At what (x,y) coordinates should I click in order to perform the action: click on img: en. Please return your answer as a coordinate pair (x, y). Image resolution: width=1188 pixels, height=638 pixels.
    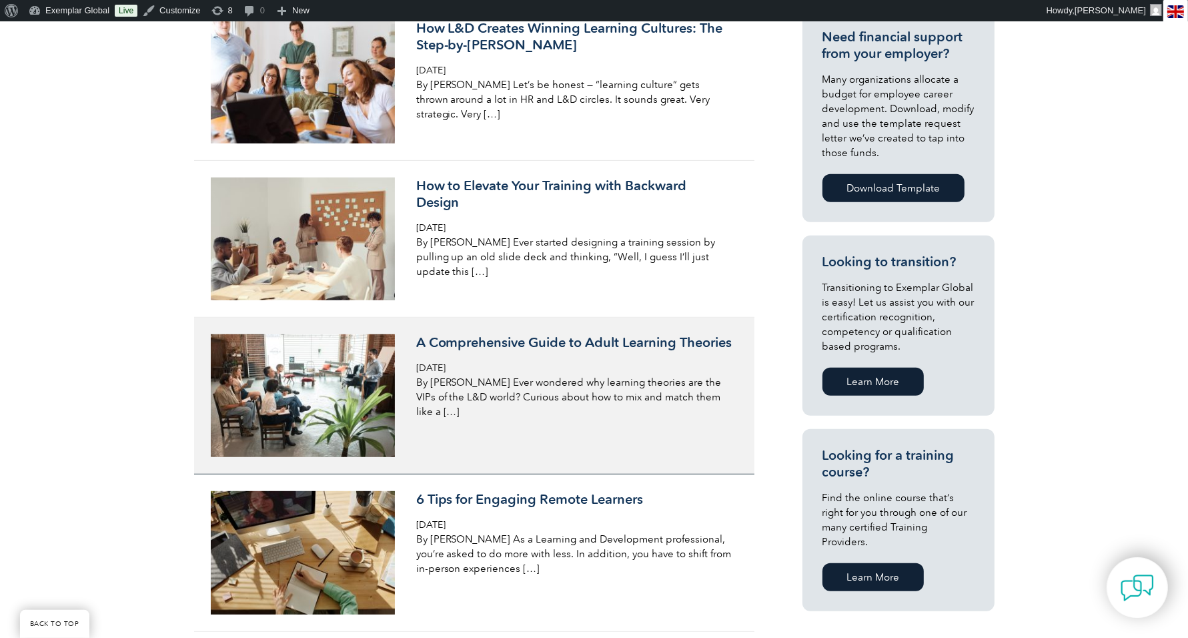
    Looking at the image, I should click on (1175, 11).